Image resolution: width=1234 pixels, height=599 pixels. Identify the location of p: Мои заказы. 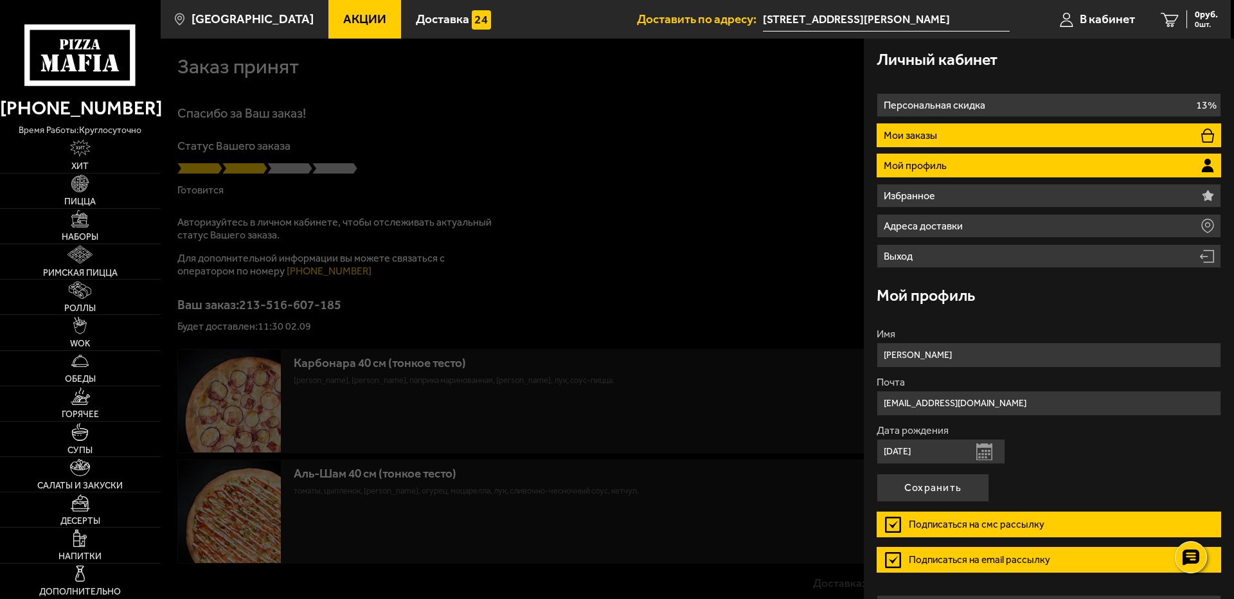
(912, 136).